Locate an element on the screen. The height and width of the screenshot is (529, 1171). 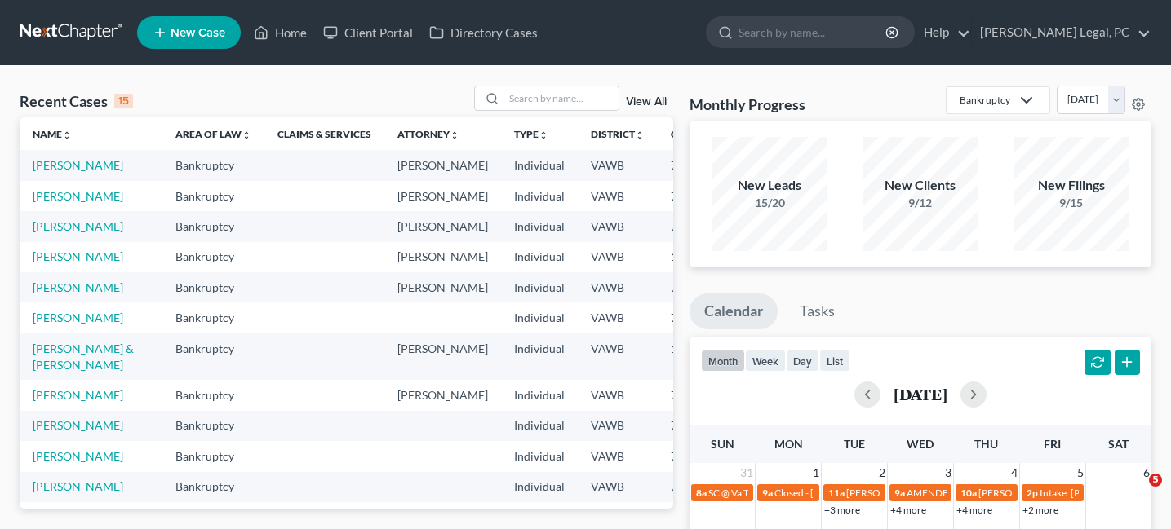
span: SC @ Va Tech is located at coordinates (736, 493).